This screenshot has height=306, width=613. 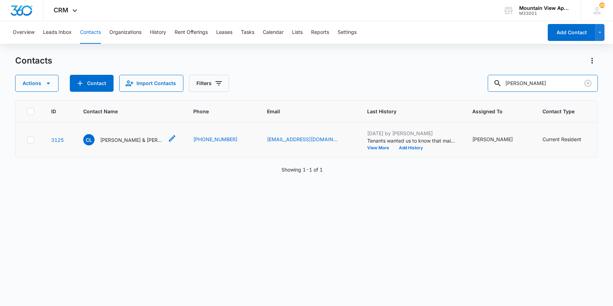 What do you see at coordinates (602, 5) in the screenshot?
I see `div: notifications count` at bounding box center [602, 5].